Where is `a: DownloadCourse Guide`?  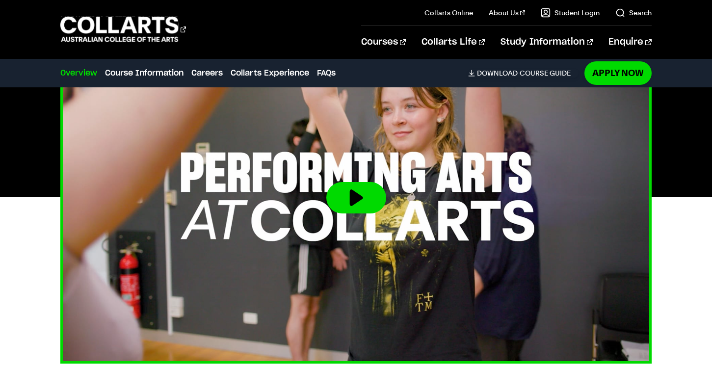
a: DownloadCourse Guide is located at coordinates (523, 73).